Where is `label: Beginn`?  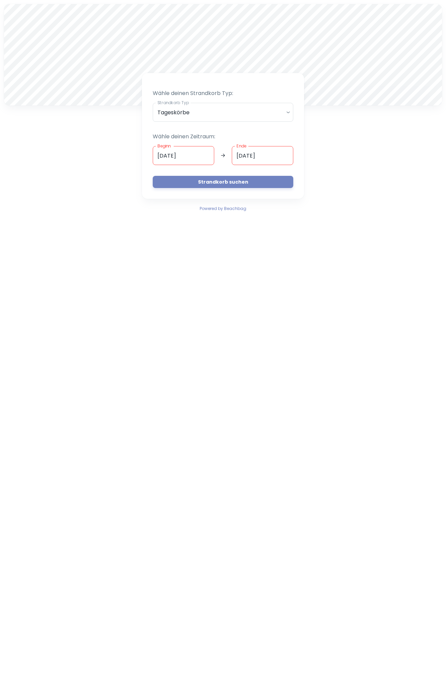 label: Beginn is located at coordinates (164, 146).